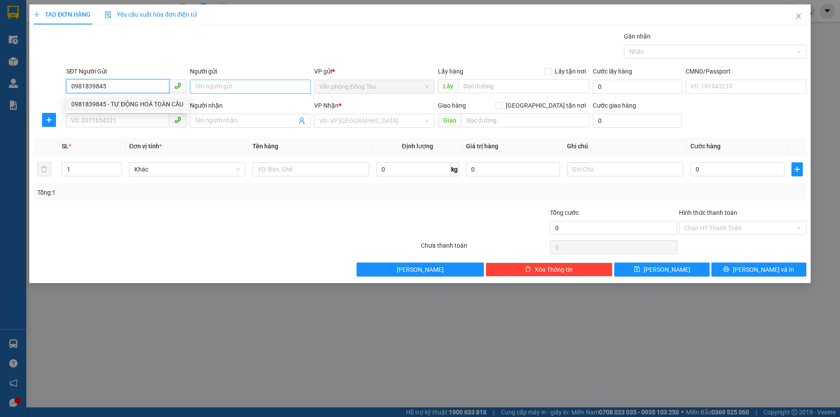  Describe the element at coordinates (265, 146) in the screenshot. I see `span: Tên hàng` at that location.